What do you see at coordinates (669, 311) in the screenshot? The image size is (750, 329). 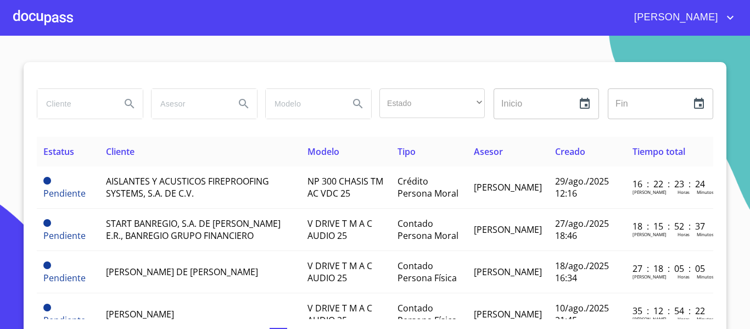 I see `p: 35 : 12 : 54 : 22` at bounding box center [669, 311].